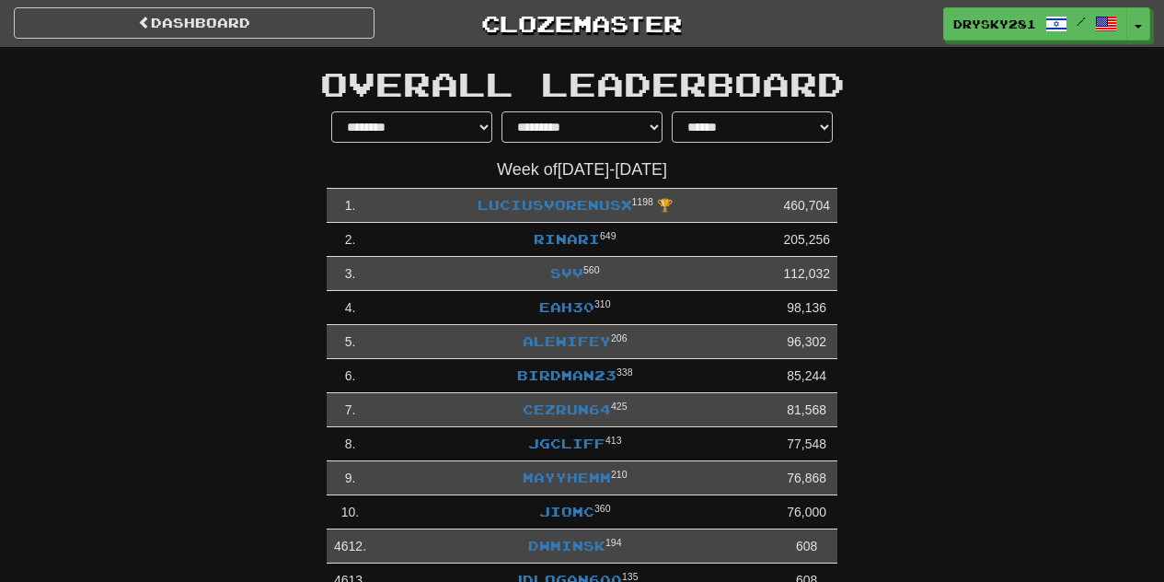 The height and width of the screenshot is (582, 1164). I want to click on td: 8 ., so click(350, 444).